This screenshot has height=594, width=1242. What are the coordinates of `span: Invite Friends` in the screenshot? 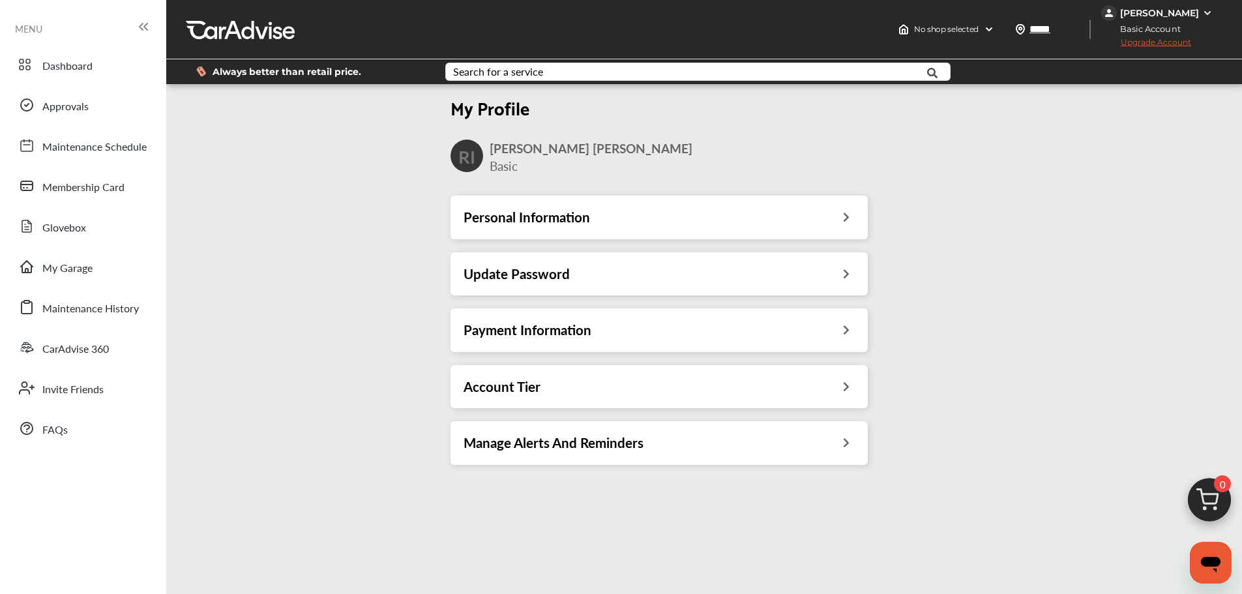 It's located at (73, 390).